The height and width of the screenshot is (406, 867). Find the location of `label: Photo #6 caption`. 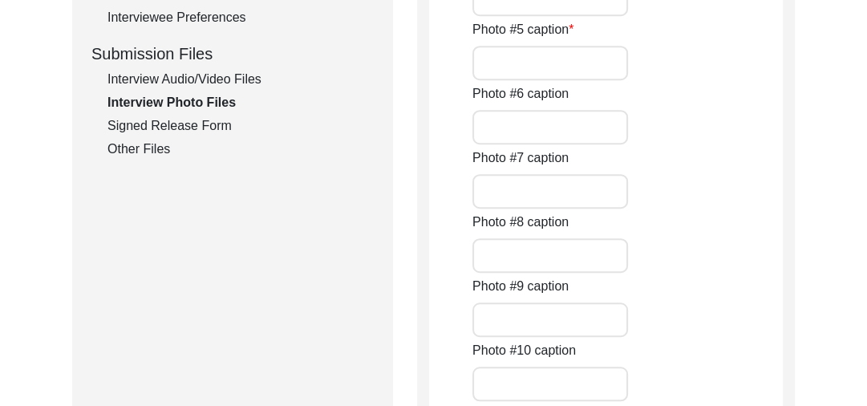

label: Photo #6 caption is located at coordinates (520, 94).